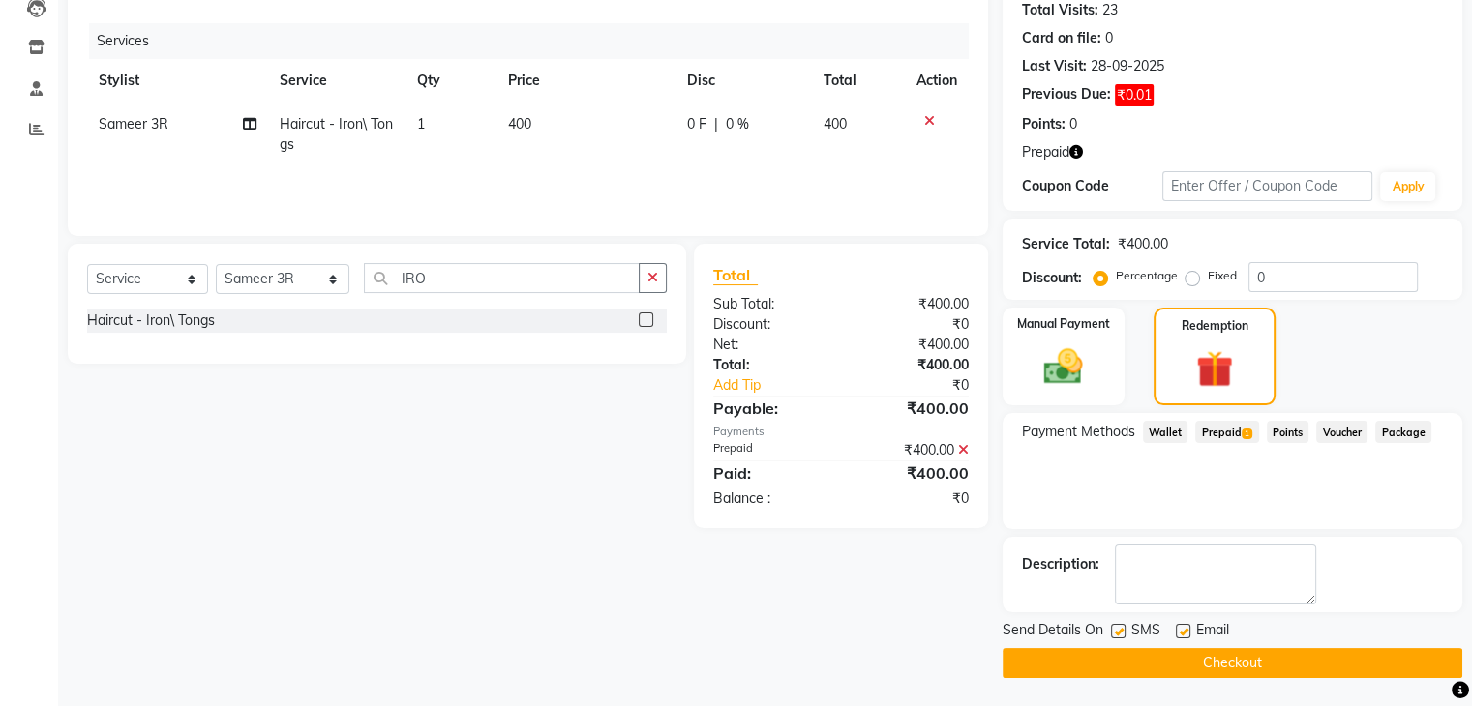 The image size is (1472, 706). What do you see at coordinates (781, 385) in the screenshot?
I see `a: Add Tip` at bounding box center [781, 385].